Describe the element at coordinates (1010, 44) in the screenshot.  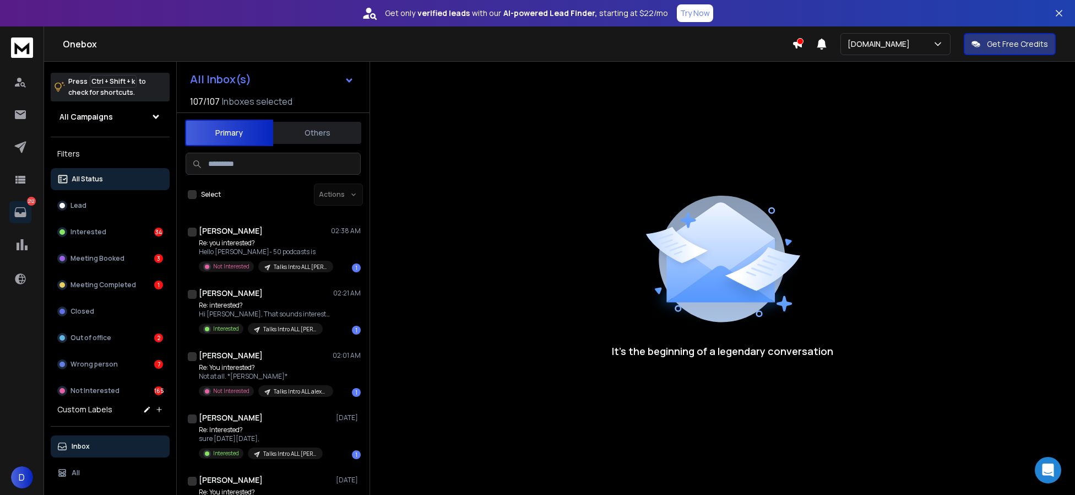
I see `button: Get Free Credits` at that location.